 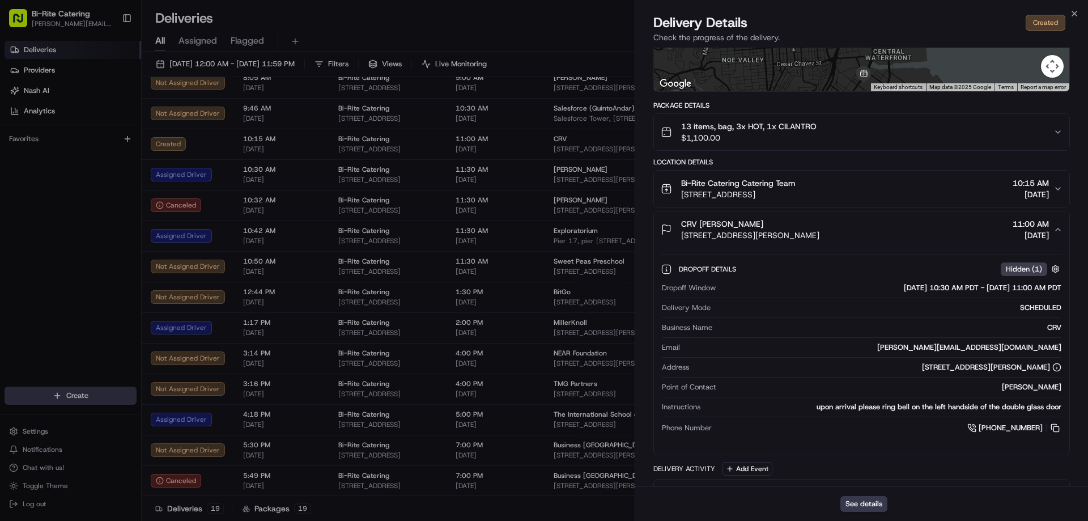 What do you see at coordinates (1031, 183) in the screenshot?
I see `span: 10:15 AM` at bounding box center [1031, 183].